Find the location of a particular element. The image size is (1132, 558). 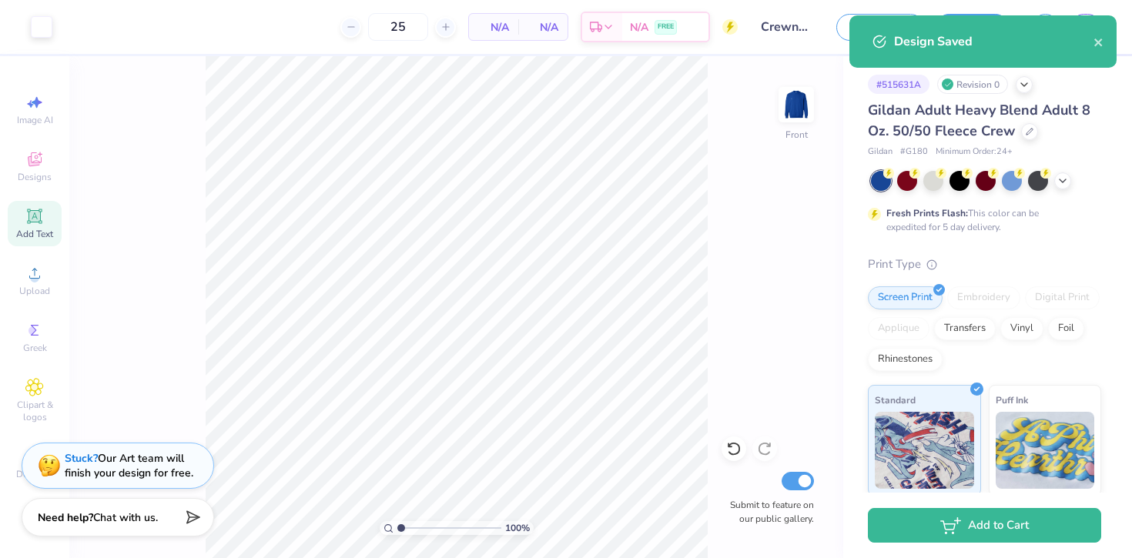

span: Decorate is located at coordinates (35, 474).